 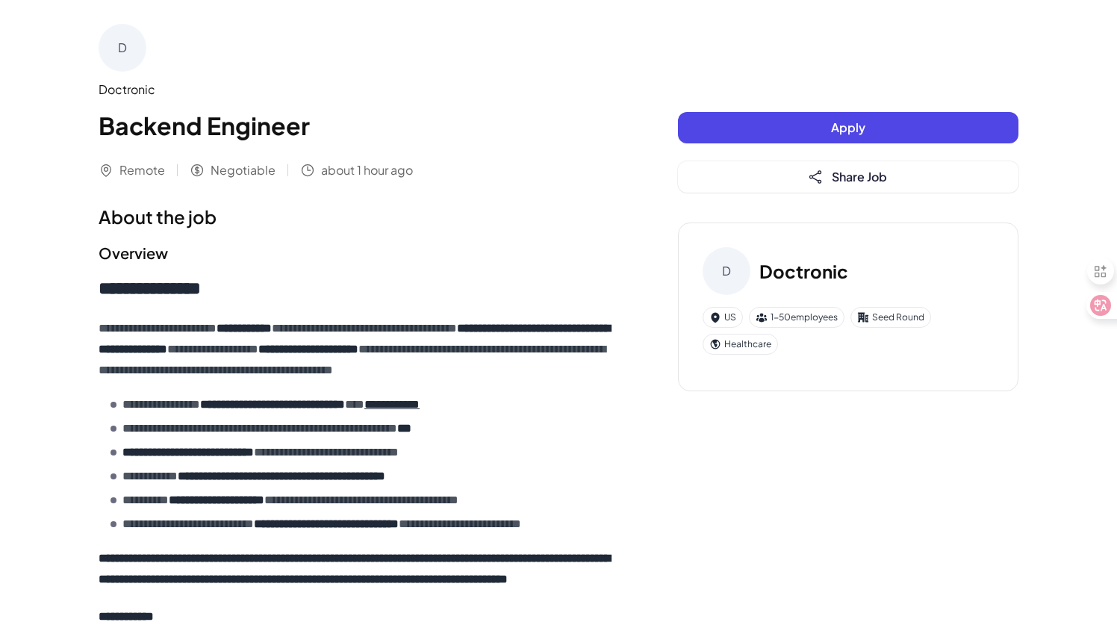 I want to click on div: Seed Round, so click(x=891, y=317).